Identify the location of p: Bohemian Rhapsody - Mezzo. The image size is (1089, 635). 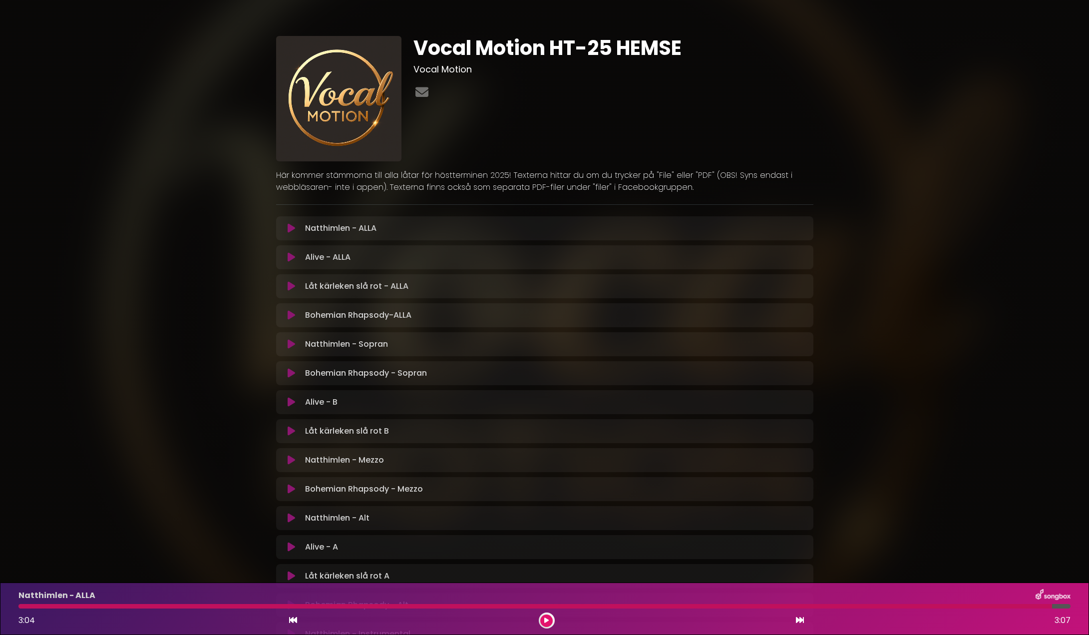
(364, 489).